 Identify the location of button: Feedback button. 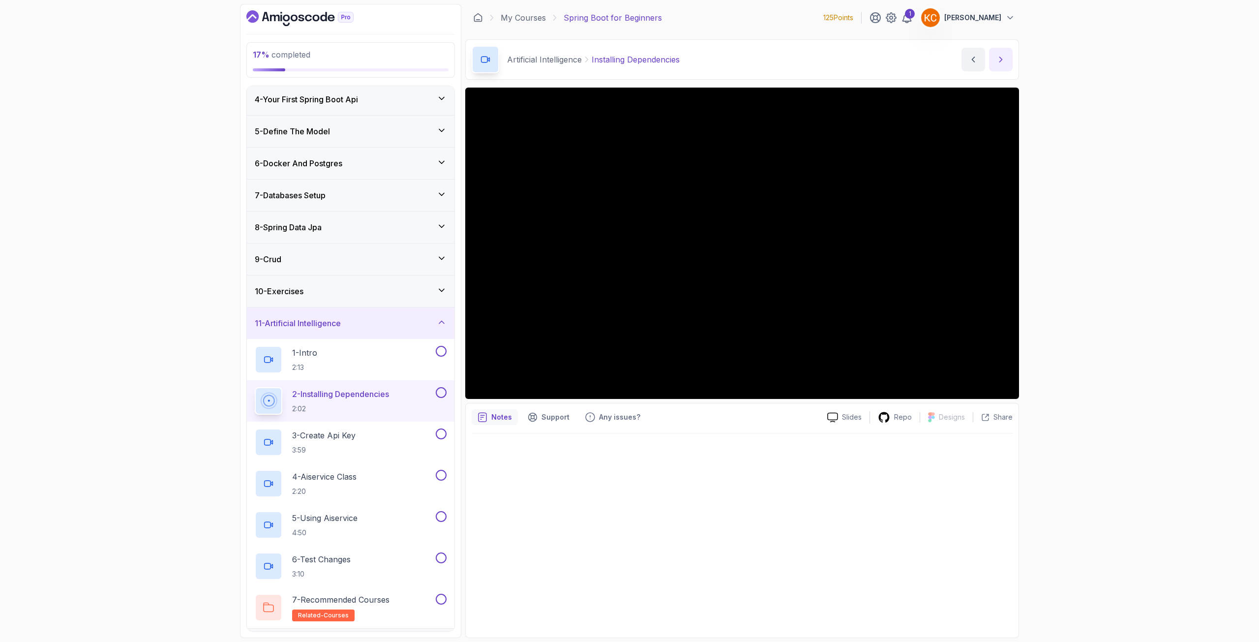
(613, 417).